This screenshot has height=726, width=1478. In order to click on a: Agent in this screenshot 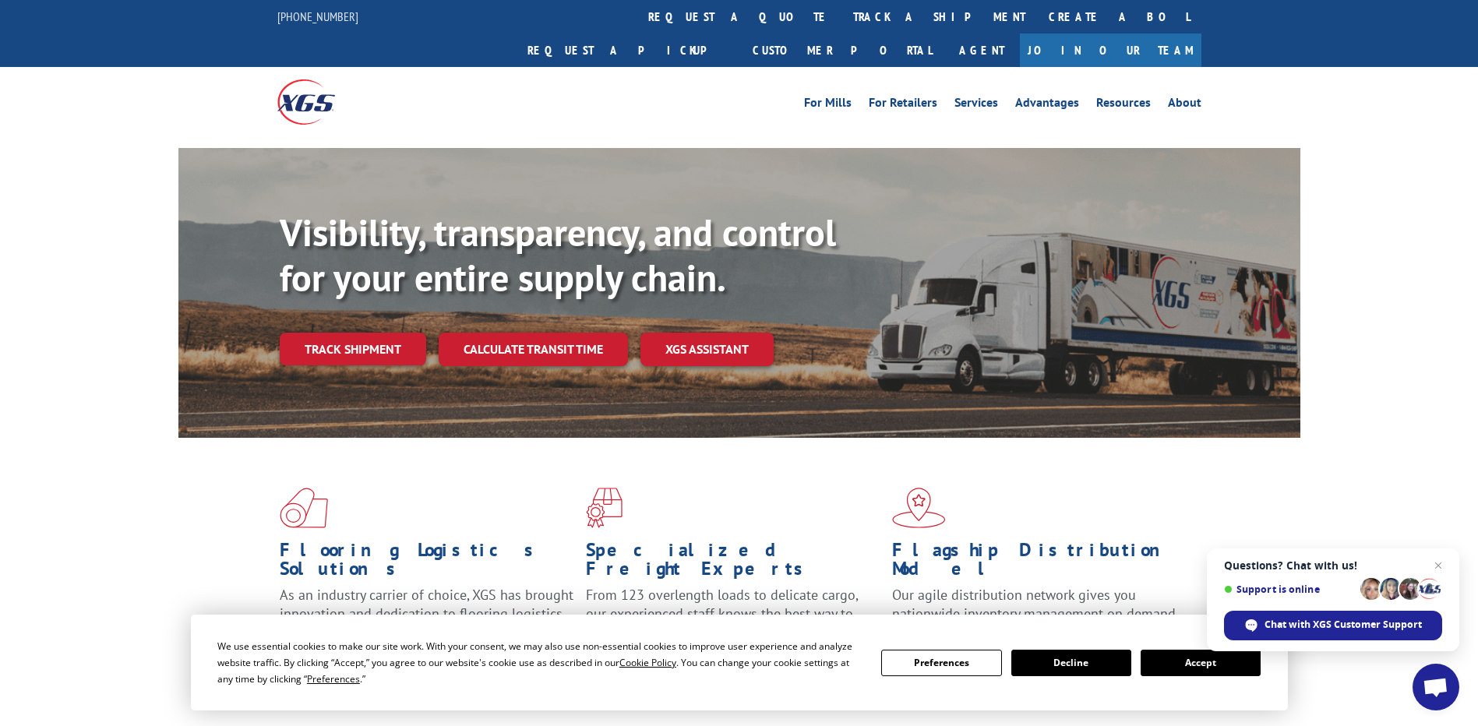, I will do `click(982, 50)`.